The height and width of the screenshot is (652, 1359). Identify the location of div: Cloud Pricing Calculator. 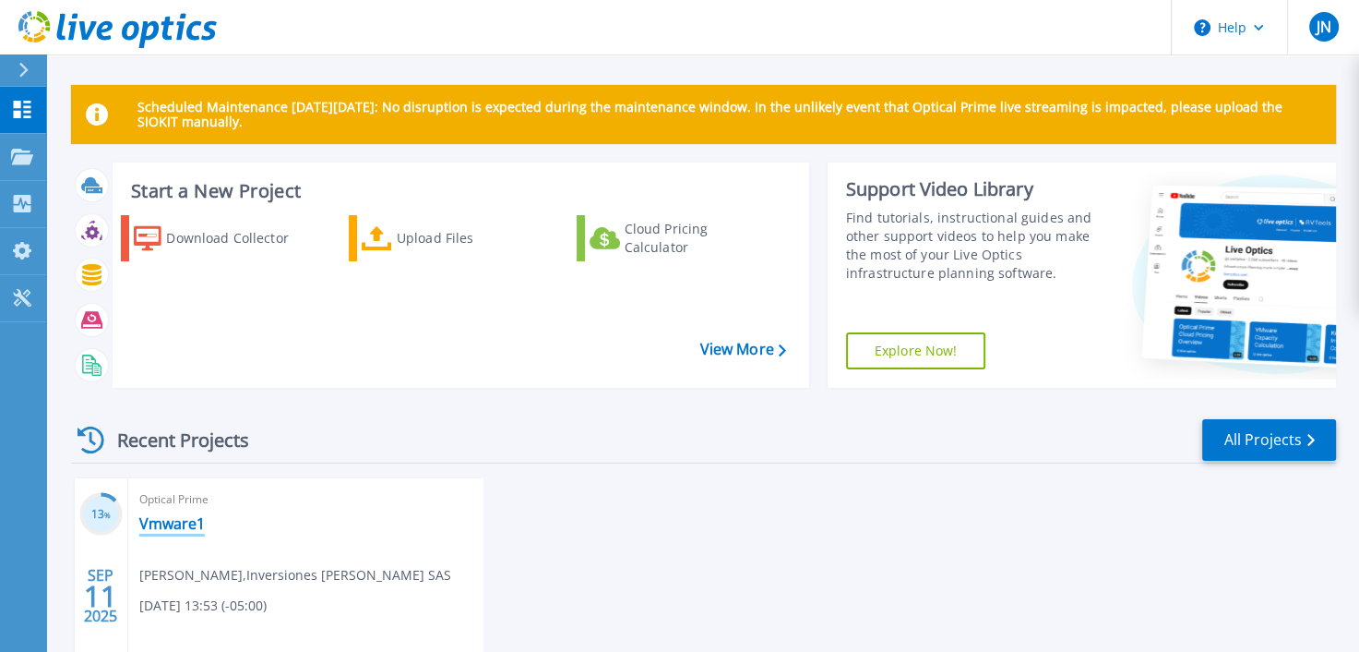
(693, 238).